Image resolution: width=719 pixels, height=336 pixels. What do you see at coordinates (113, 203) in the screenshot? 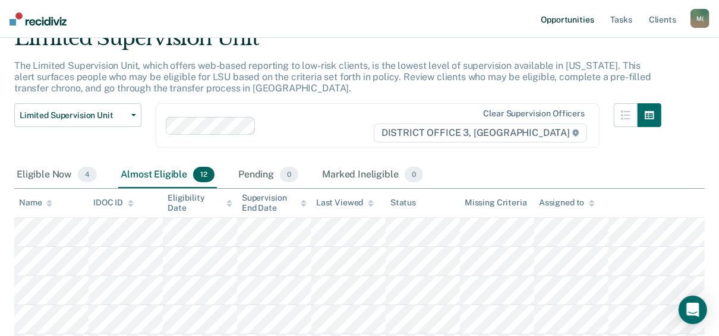
I see `div: IDOC ID` at bounding box center [113, 203].